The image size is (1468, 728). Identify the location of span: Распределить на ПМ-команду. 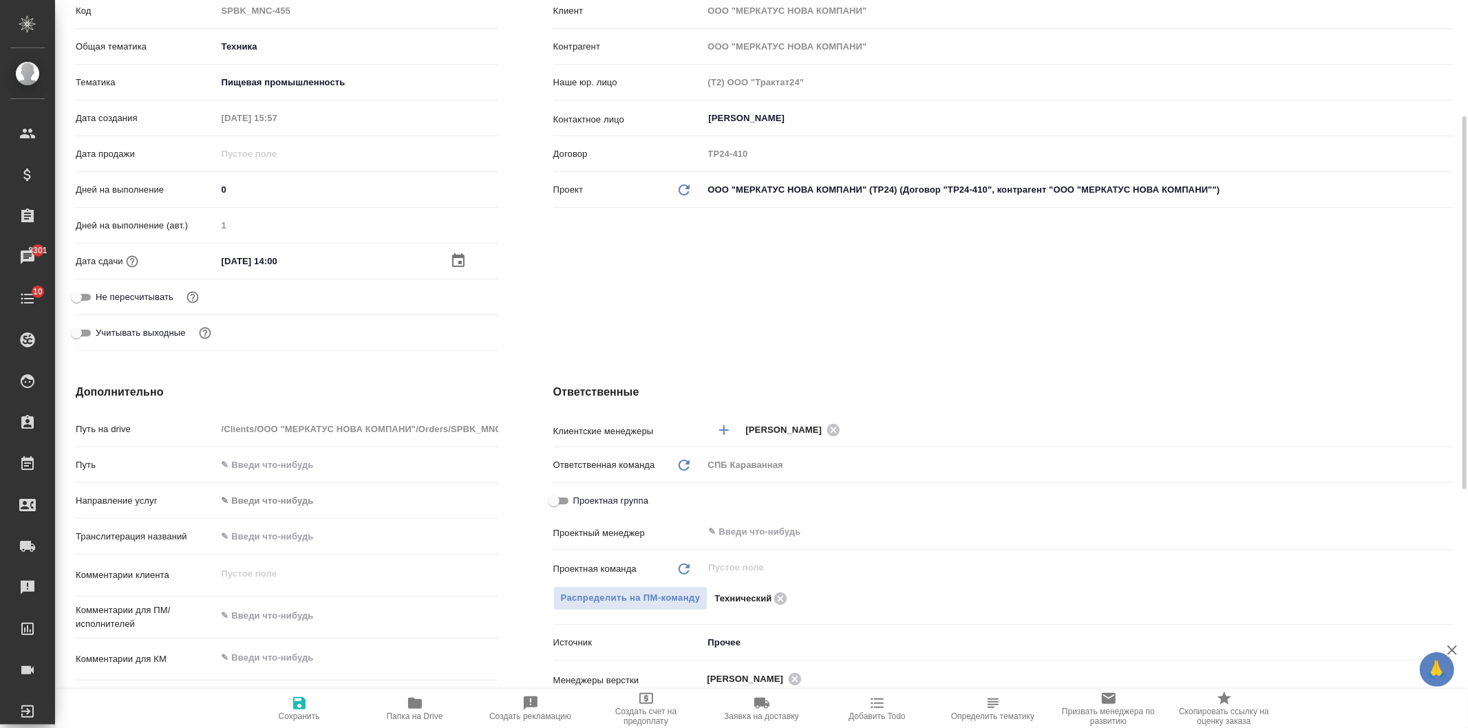
(630, 598).